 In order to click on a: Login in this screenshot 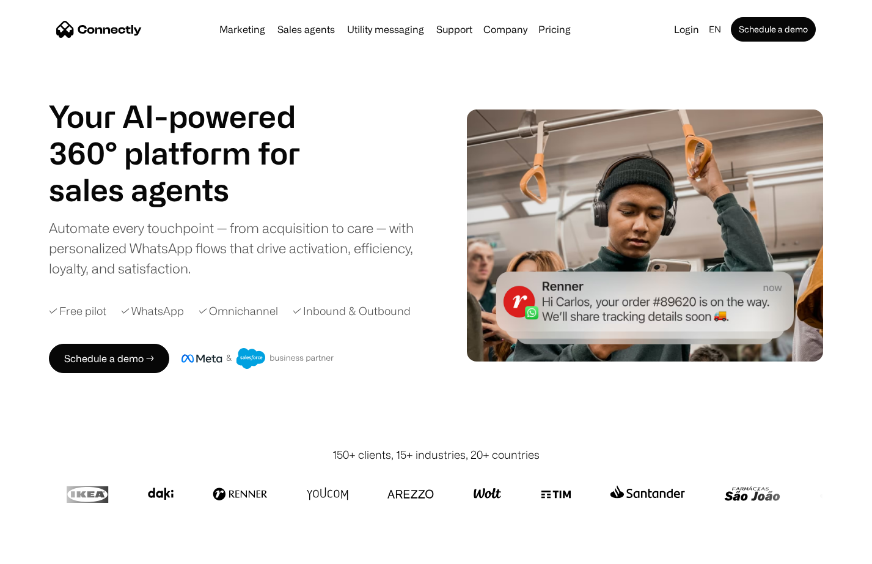, I will do `click(686, 29)`.